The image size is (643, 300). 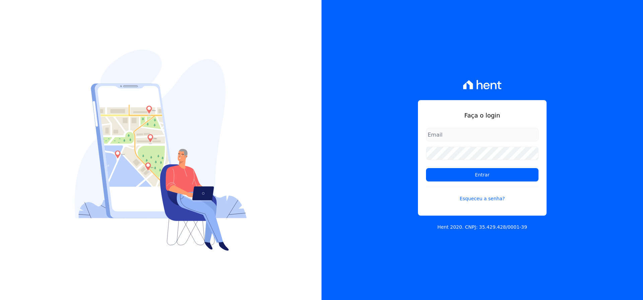 What do you see at coordinates (482, 175) in the screenshot?
I see `input: Entrar` at bounding box center [482, 175].